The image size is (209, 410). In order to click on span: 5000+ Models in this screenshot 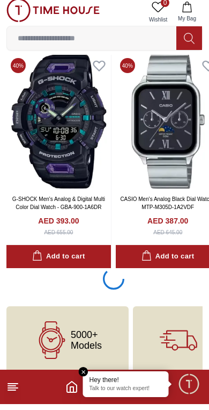, I will do `click(86, 346)`.